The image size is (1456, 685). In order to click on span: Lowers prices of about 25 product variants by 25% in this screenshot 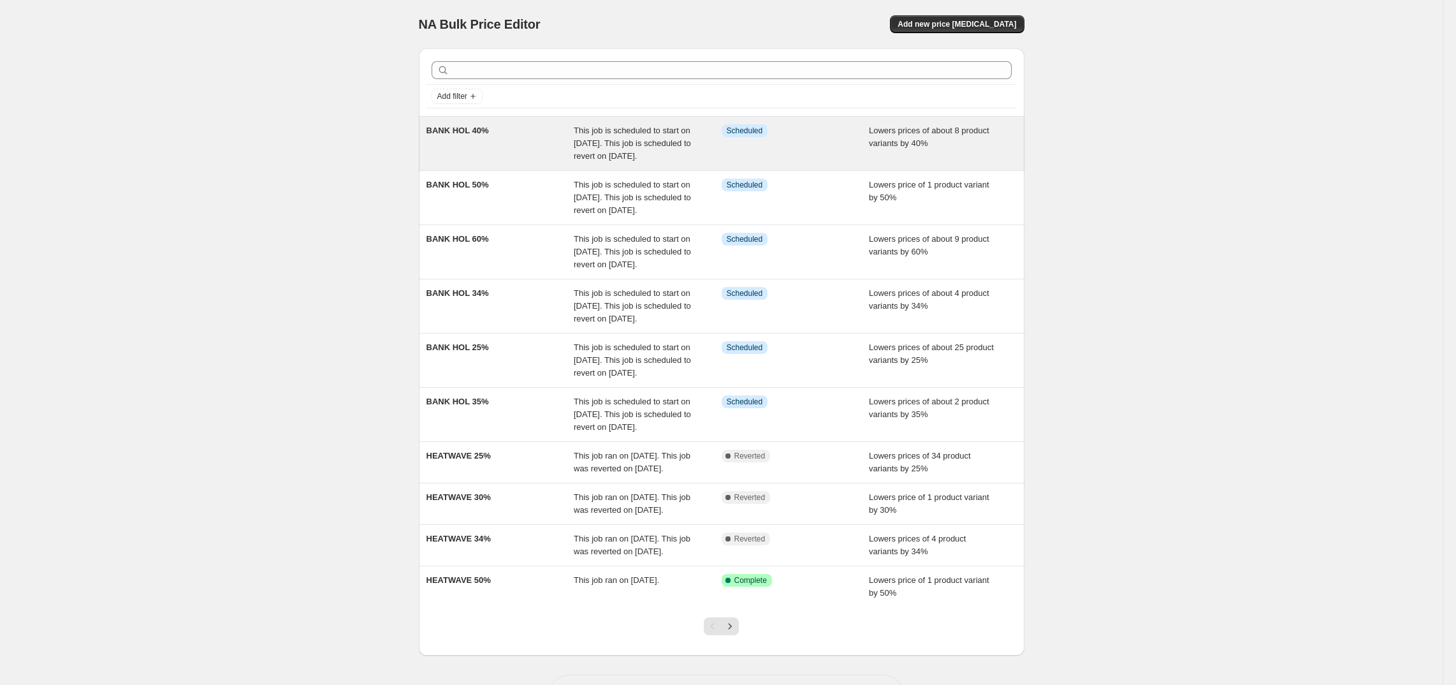, I will do `click(931, 353)`.